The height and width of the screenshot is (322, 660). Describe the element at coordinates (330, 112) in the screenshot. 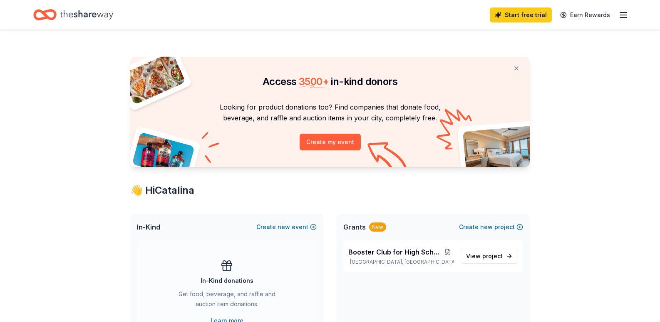

I see `p: Looking for product donations too? Find companies that donate food, beverage, and raffle and auct...` at that location.